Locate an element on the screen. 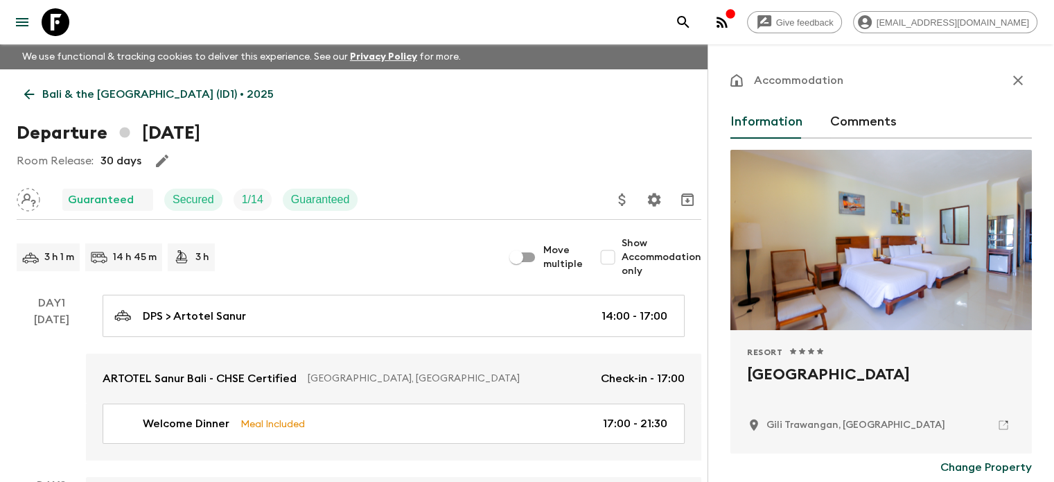 Image resolution: width=1054 pixels, height=482 pixels. p: We use functional & tracking cookies to deliver this experience. See our for more. is located at coordinates (241, 57).